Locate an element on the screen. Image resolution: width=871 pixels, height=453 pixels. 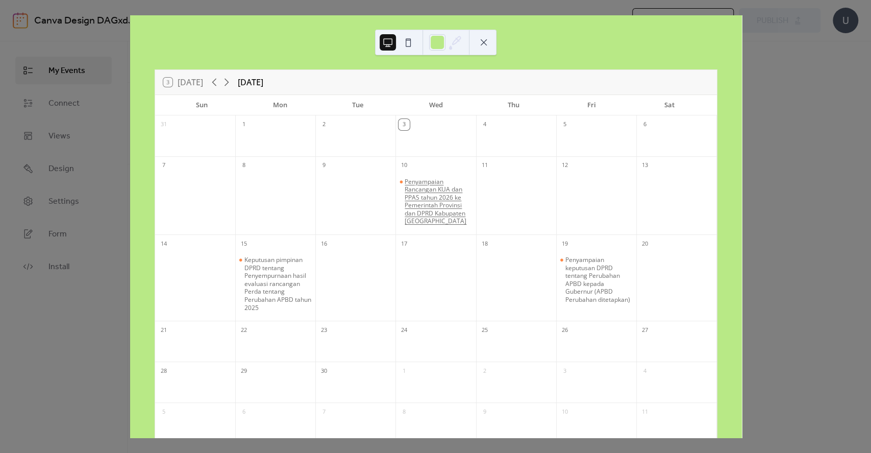
div: 20 is located at coordinates (645, 243).